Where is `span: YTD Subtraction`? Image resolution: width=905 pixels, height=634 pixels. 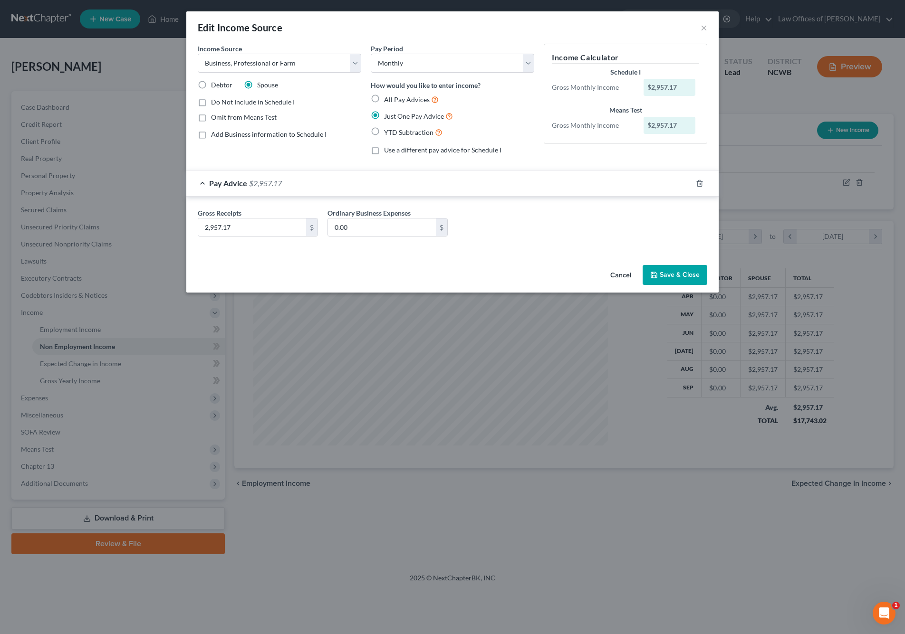
span: YTD Subtraction is located at coordinates (409, 132).